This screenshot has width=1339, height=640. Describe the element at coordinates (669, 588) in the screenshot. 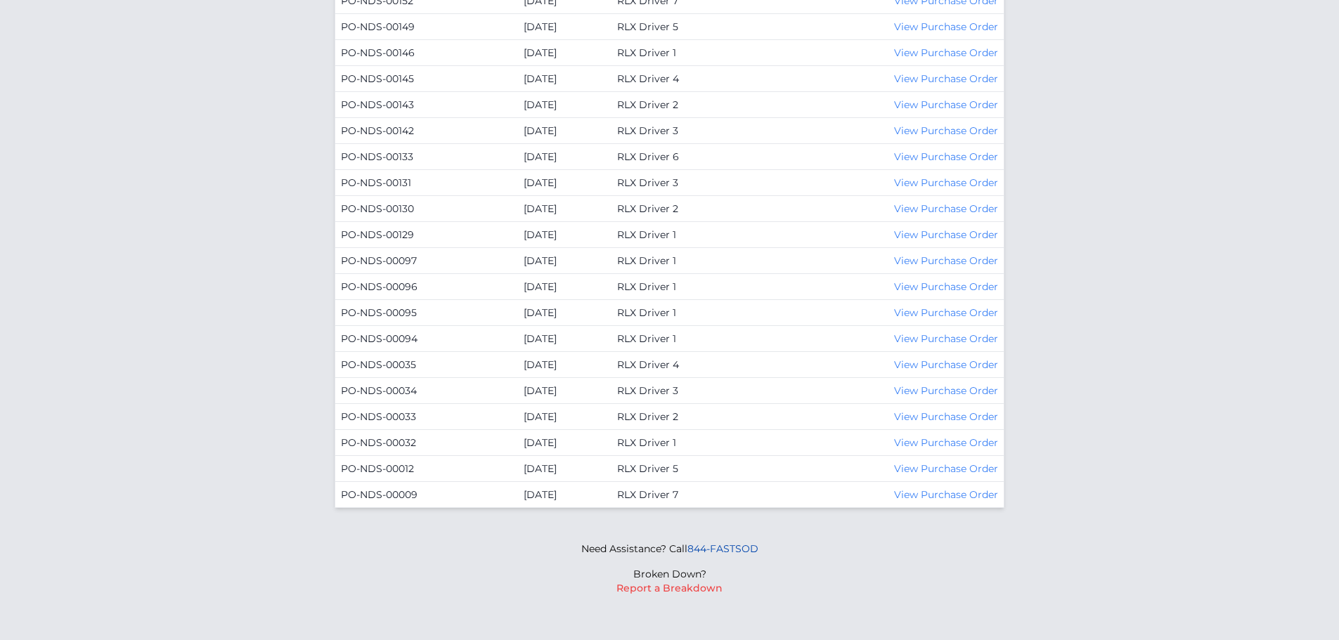

I see `button: Report a Breakdown` at that location.